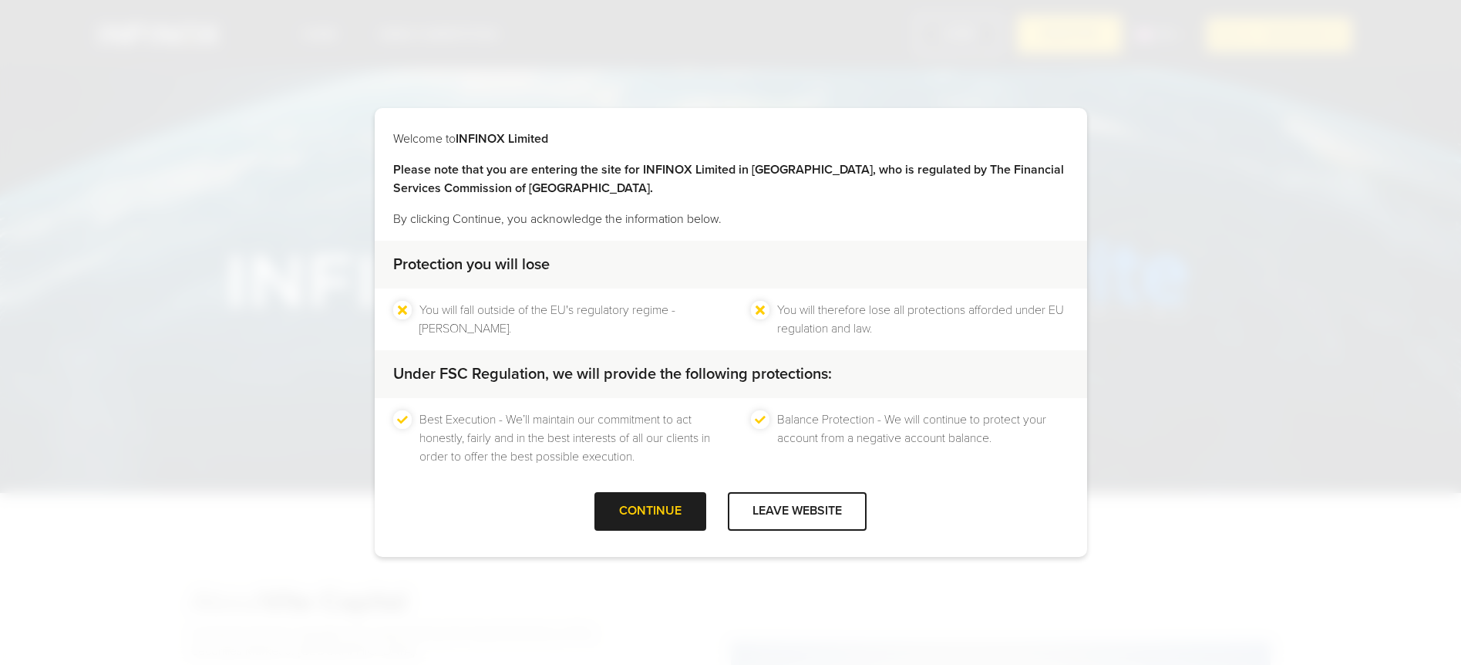 The height and width of the screenshot is (665, 1461). I want to click on li: Balance Protection - We will continue to protect your account from a negative account balance., so click(923, 438).